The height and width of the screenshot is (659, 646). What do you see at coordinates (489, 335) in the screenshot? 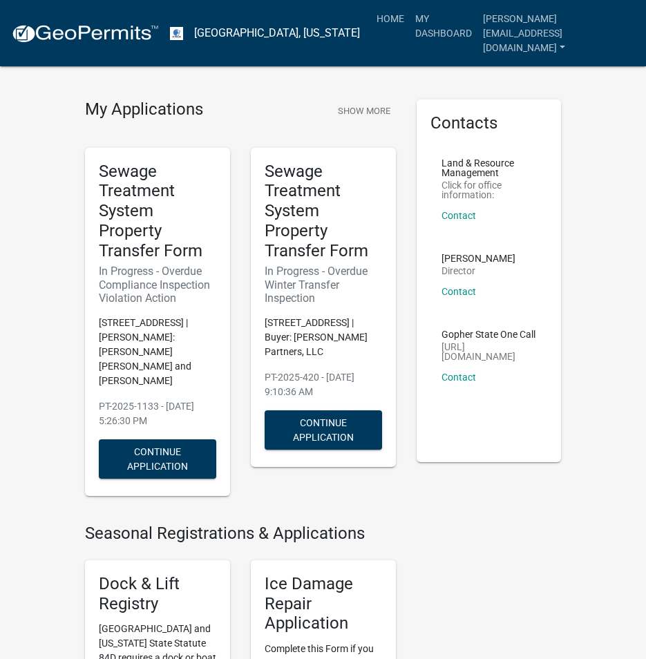
I see `p: Gopher State One Call` at bounding box center [489, 335].